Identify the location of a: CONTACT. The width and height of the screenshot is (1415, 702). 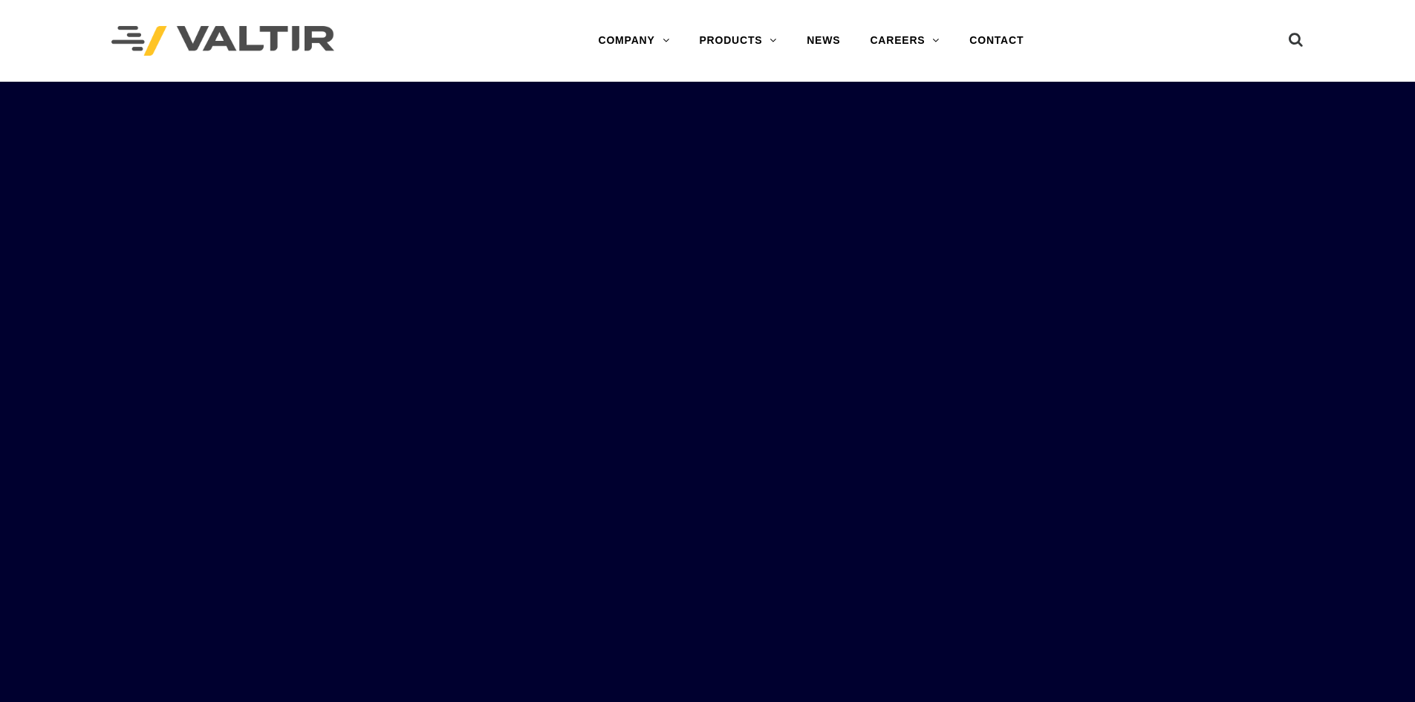
(996, 41).